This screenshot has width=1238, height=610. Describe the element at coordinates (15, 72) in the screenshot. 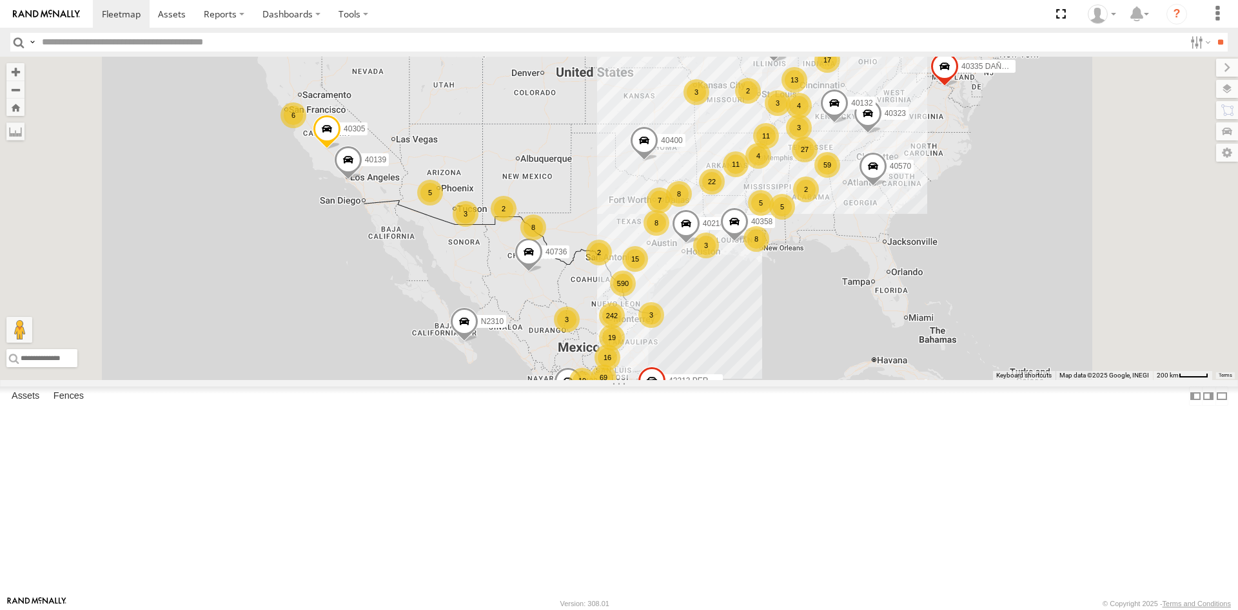

I see `button: Zoom in` at that location.